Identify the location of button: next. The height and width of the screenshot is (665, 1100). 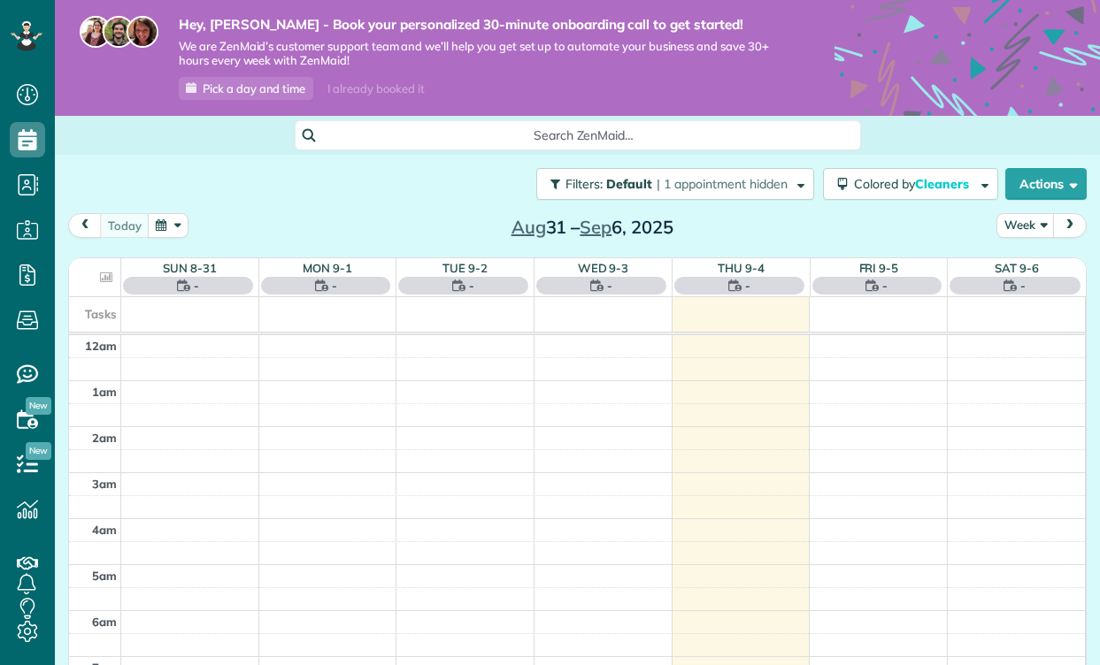
(1069, 225).